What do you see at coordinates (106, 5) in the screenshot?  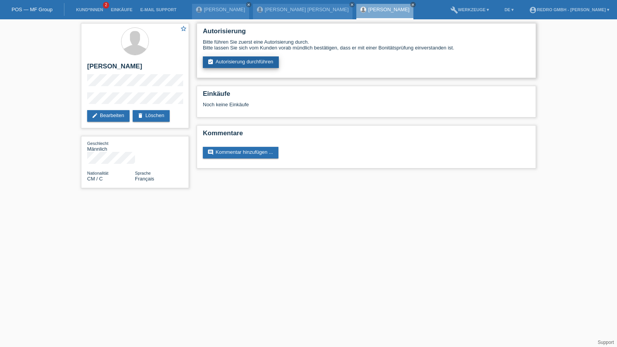 I see `span: 2` at bounding box center [106, 5].